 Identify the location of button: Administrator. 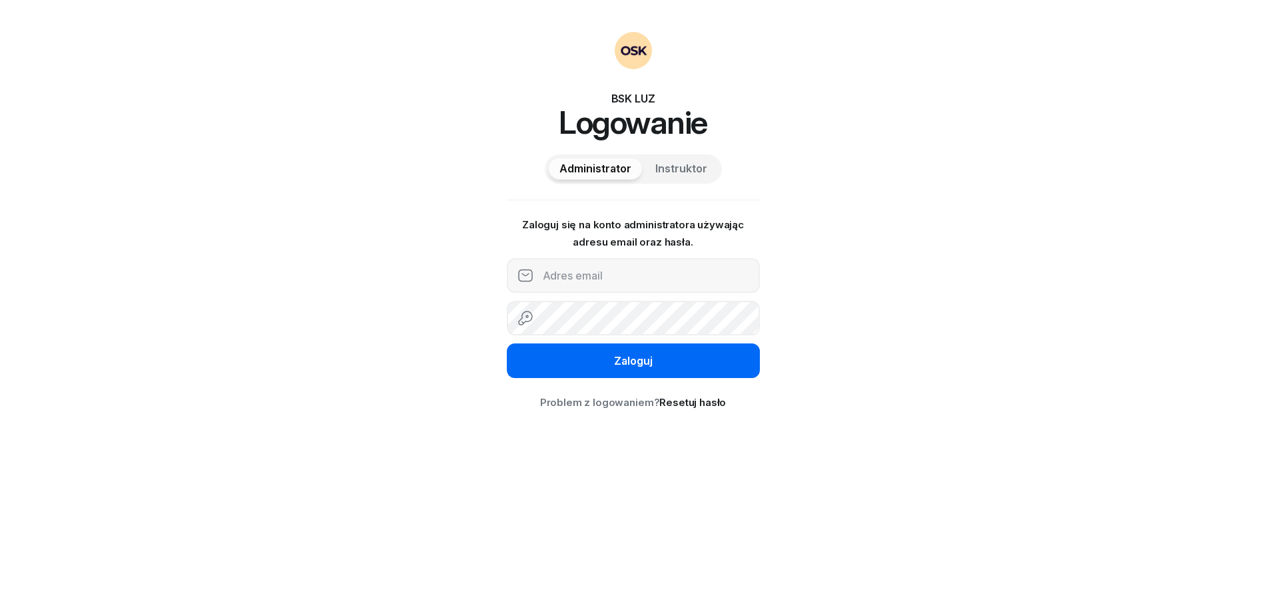
(595, 169).